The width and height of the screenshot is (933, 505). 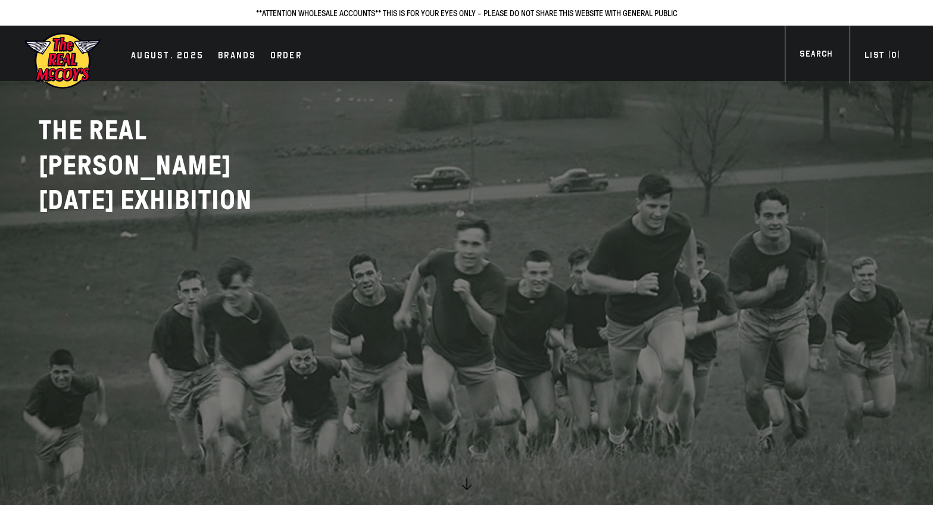 What do you see at coordinates (237, 57) in the screenshot?
I see `div: Brands` at bounding box center [237, 57].